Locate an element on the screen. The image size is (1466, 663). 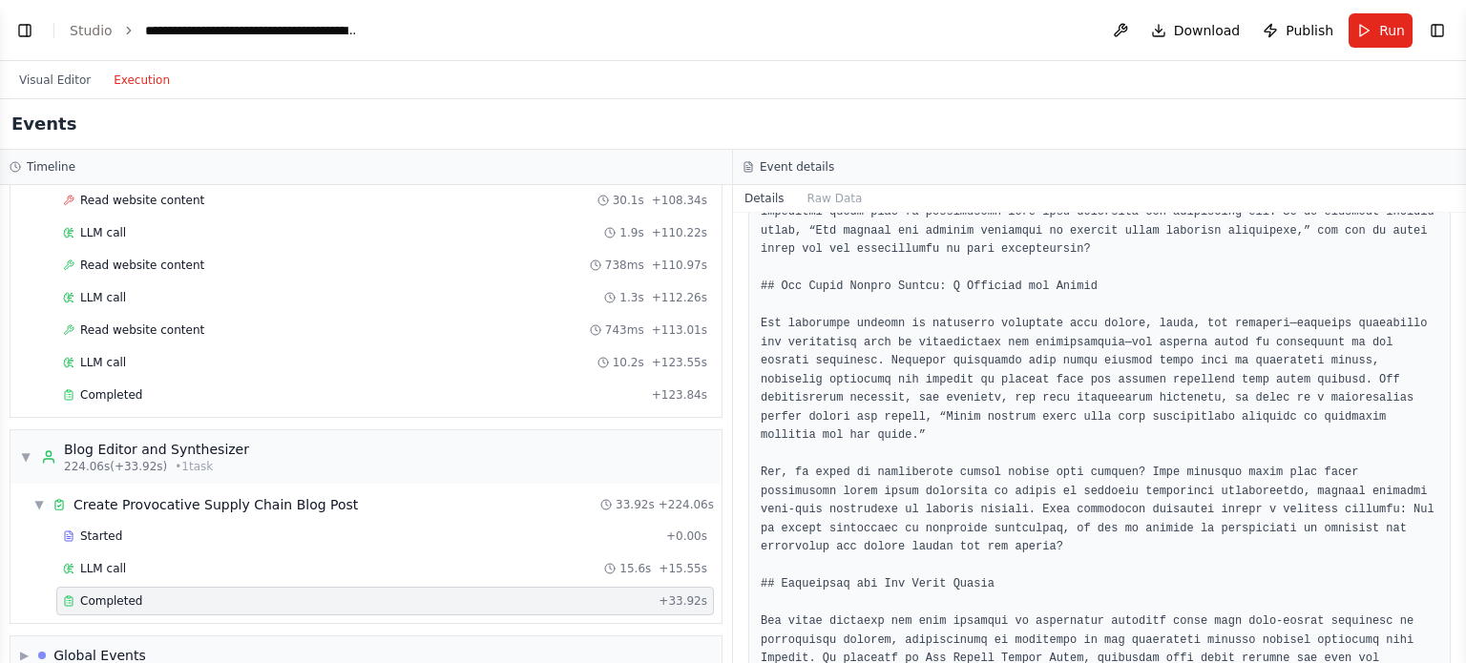
button: Download is located at coordinates (1196, 31).